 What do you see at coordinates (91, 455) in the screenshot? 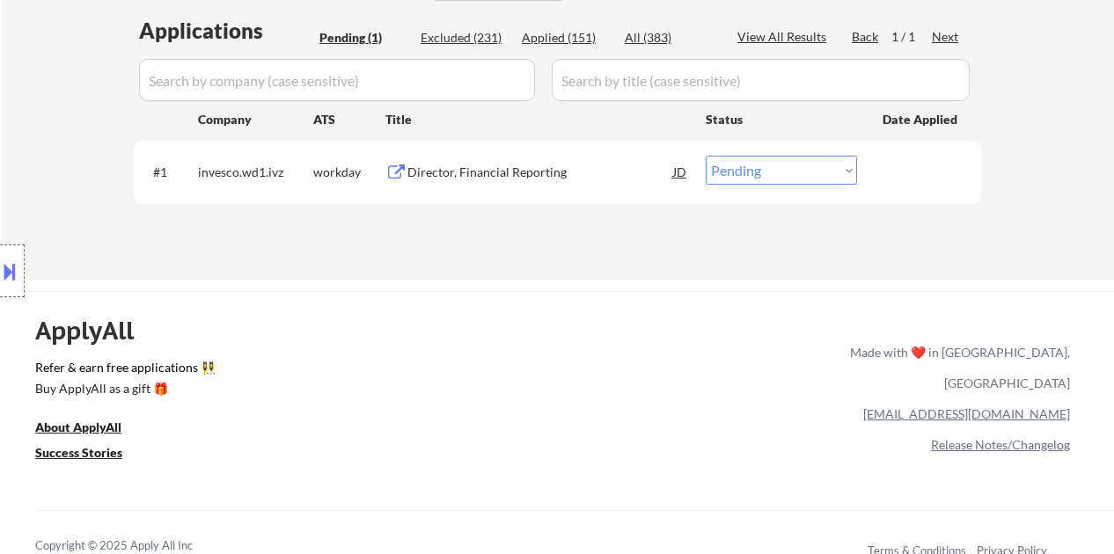
I see `a: Success Stories` at bounding box center [91, 455].